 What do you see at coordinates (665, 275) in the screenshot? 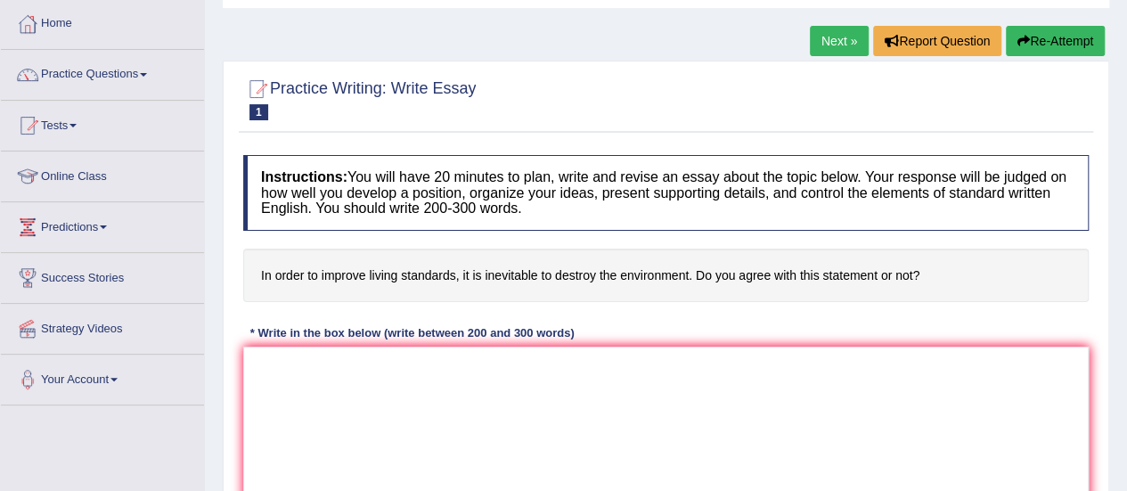
I see `h4: In order to improve living standards, it is inevitable to destroy the environment. Do you agree w...` at bounding box center [665, 275].